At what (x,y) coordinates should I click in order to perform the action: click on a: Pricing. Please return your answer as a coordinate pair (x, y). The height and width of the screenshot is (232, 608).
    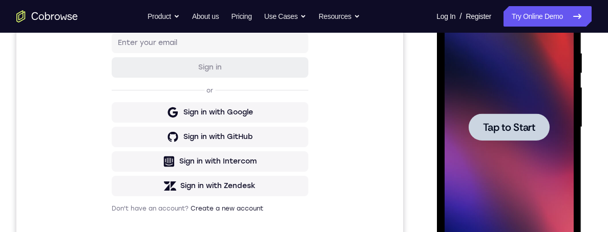
    Looking at the image, I should click on (241, 16).